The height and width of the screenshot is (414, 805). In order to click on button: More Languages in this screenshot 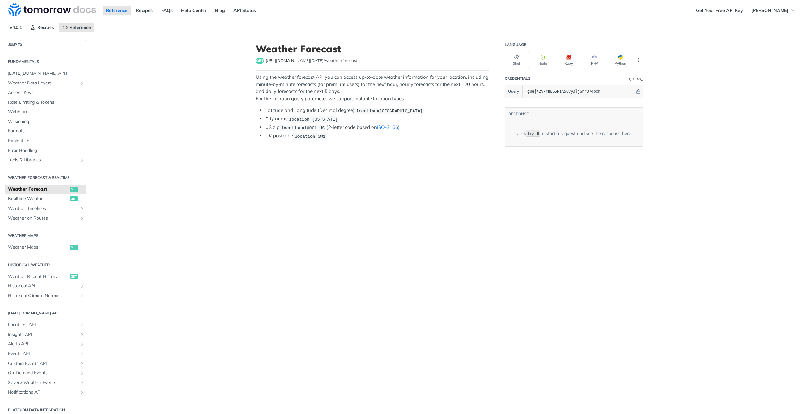, I will do `click(639, 60)`.